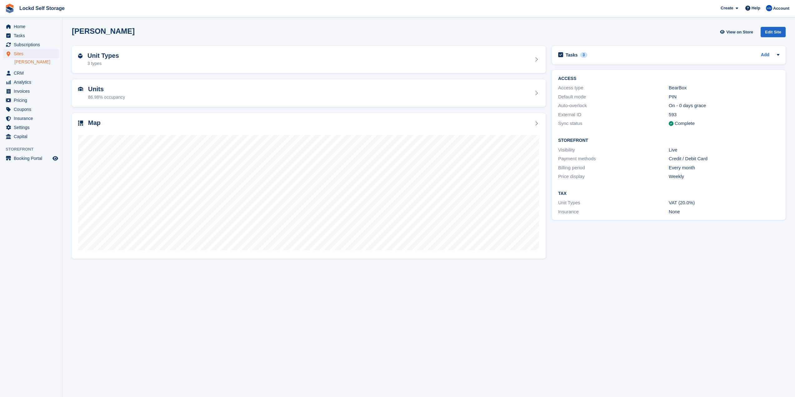 Image resolution: width=795 pixels, height=397 pixels. What do you see at coordinates (42, 8) in the screenshot?
I see `a: Lockd Self Storage` at bounding box center [42, 8].